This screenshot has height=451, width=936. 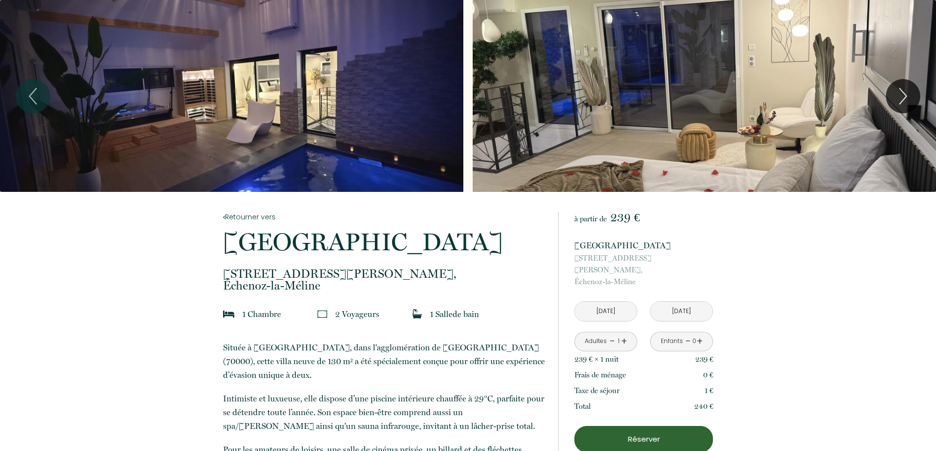 I want to click on div: Adultes, so click(x=595, y=341).